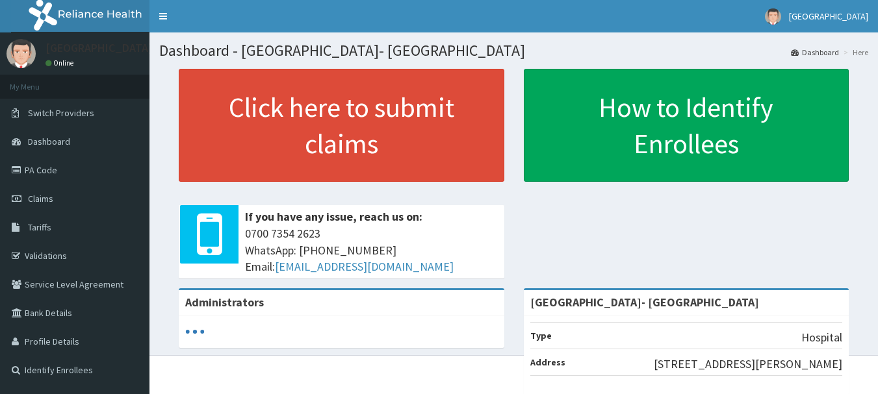  Describe the element at coordinates (61, 63) in the screenshot. I see `a: Online` at that location.